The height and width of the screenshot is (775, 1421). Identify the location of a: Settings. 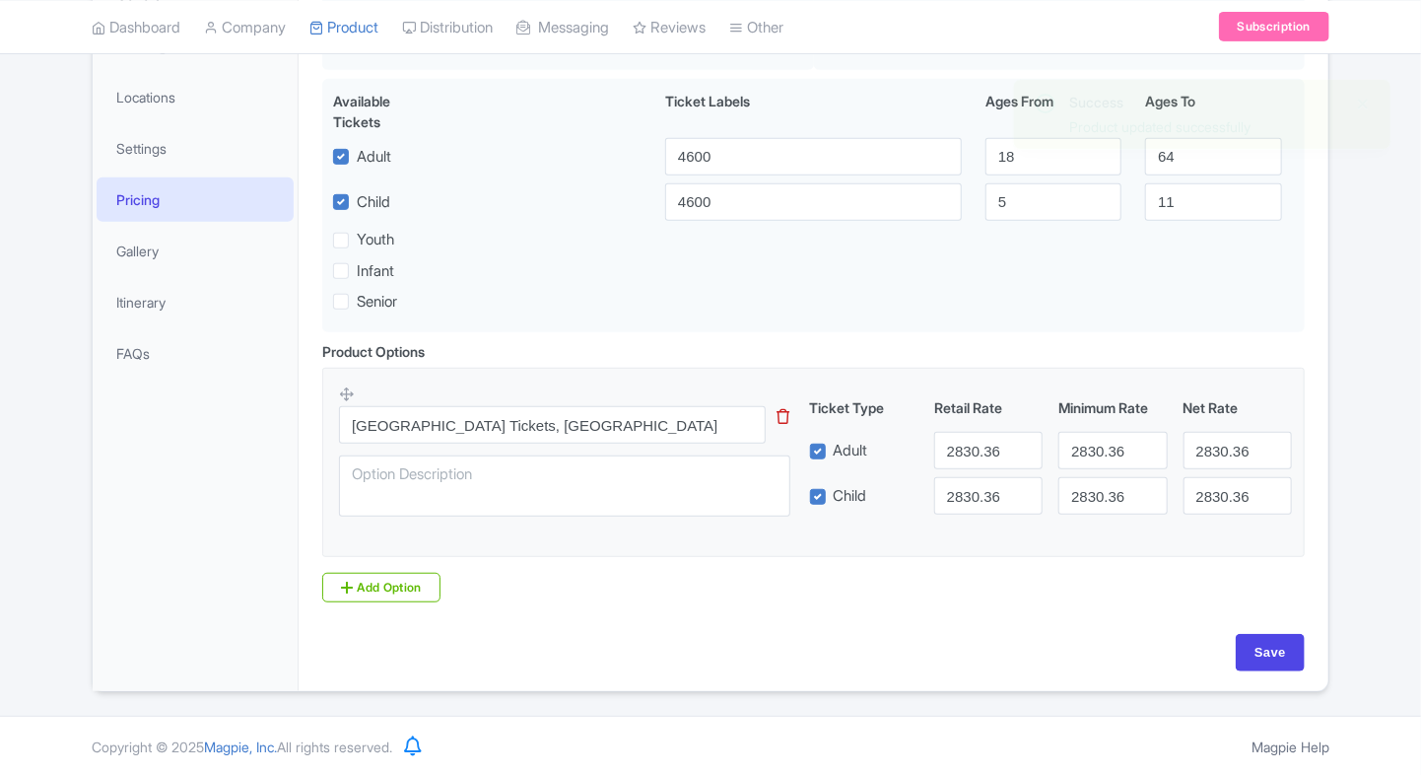
(195, 148).